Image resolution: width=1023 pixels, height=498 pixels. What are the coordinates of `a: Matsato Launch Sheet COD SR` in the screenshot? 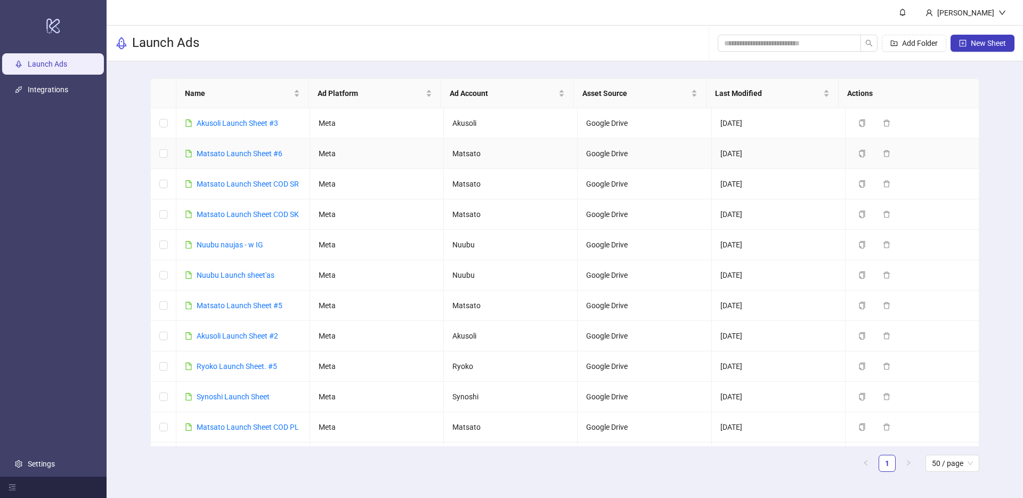 It's located at (248, 184).